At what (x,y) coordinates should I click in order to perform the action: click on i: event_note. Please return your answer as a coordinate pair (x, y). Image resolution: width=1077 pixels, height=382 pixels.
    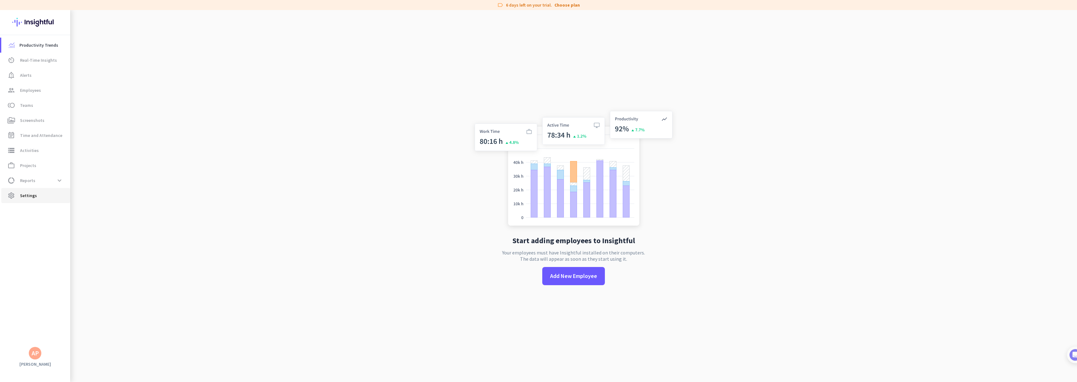
    Looking at the image, I should click on (11, 135).